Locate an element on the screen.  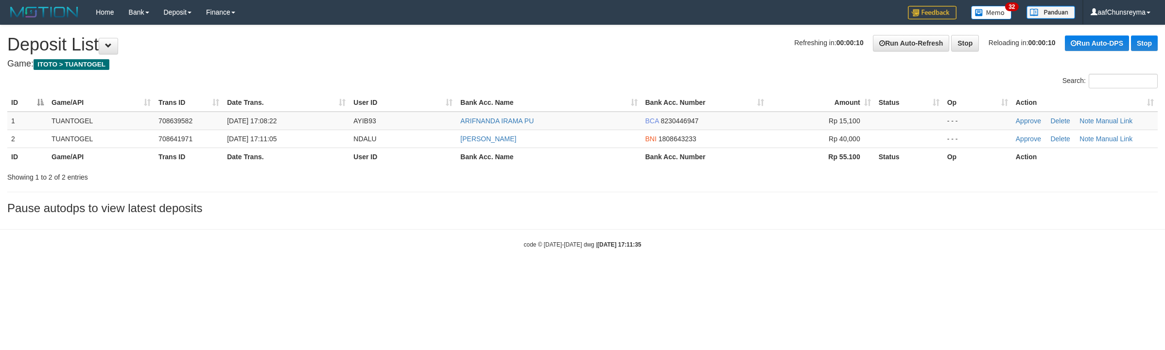
input: Search: is located at coordinates (1123, 81).